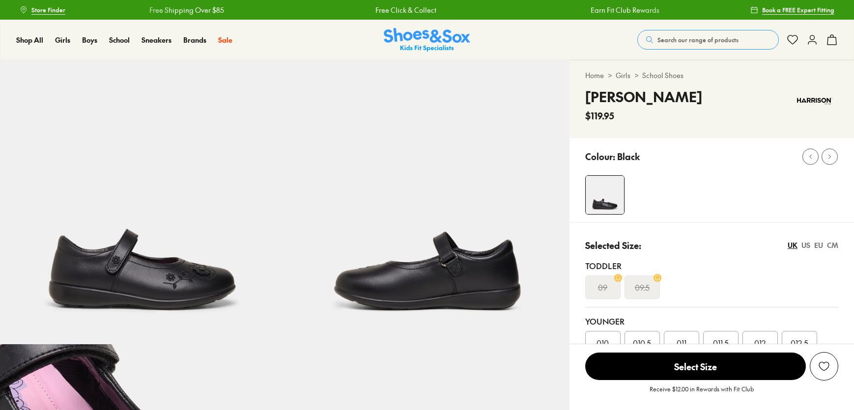 This screenshot has height=410, width=854. I want to click on span: $119.95, so click(599, 115).